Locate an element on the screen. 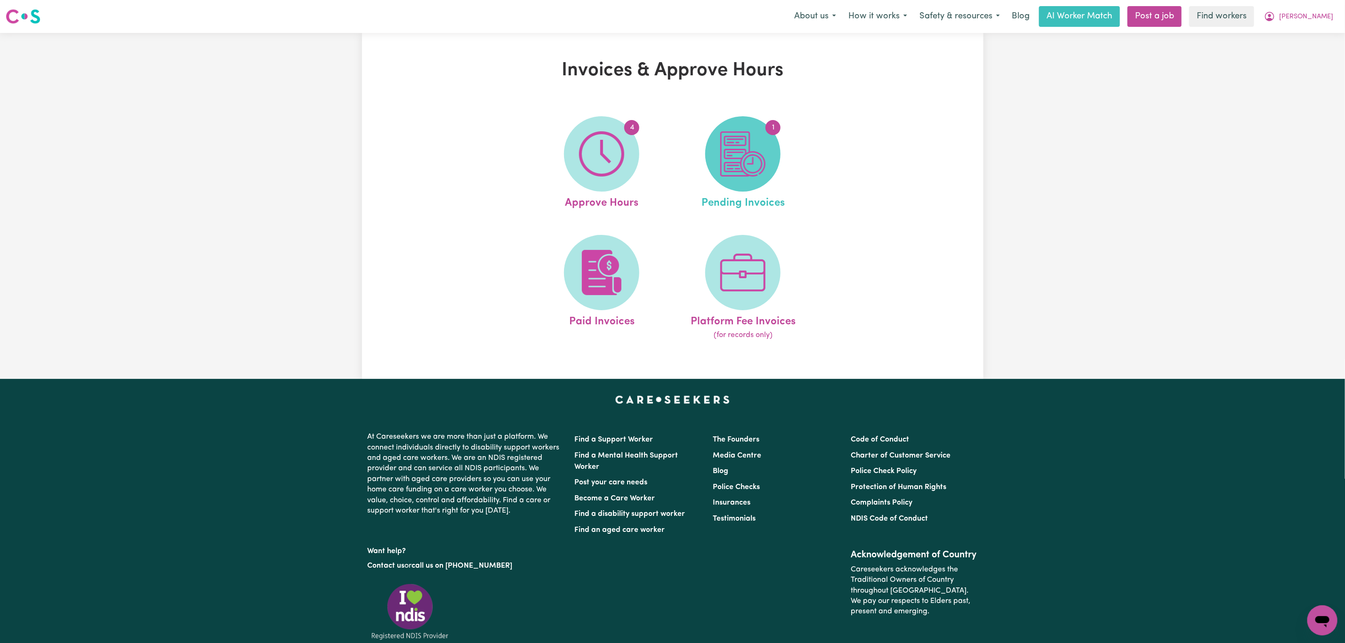 The width and height of the screenshot is (1345, 643). a: Charter of Customer Service is located at coordinates (901, 456).